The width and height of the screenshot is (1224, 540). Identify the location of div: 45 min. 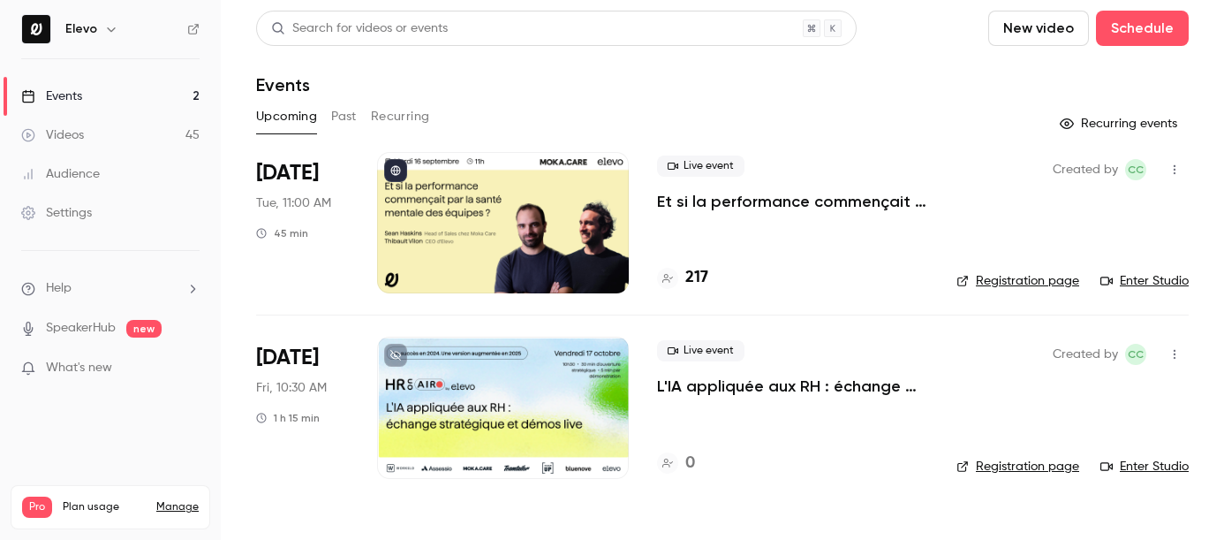
(282, 233).